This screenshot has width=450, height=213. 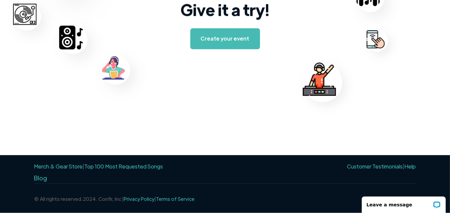 I want to click on a: Top 100 Most Requested Songs, so click(x=124, y=166).